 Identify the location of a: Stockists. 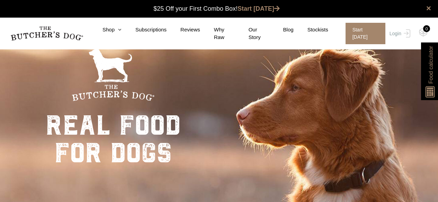
(311, 30).